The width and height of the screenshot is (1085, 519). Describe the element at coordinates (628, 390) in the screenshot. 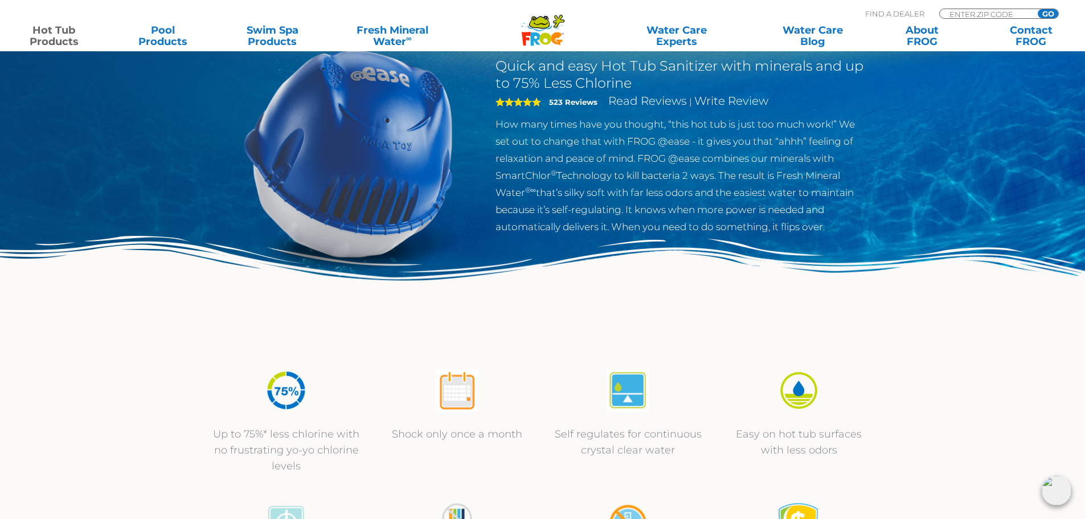

I see `img: atease-icon-self-regulates` at that location.